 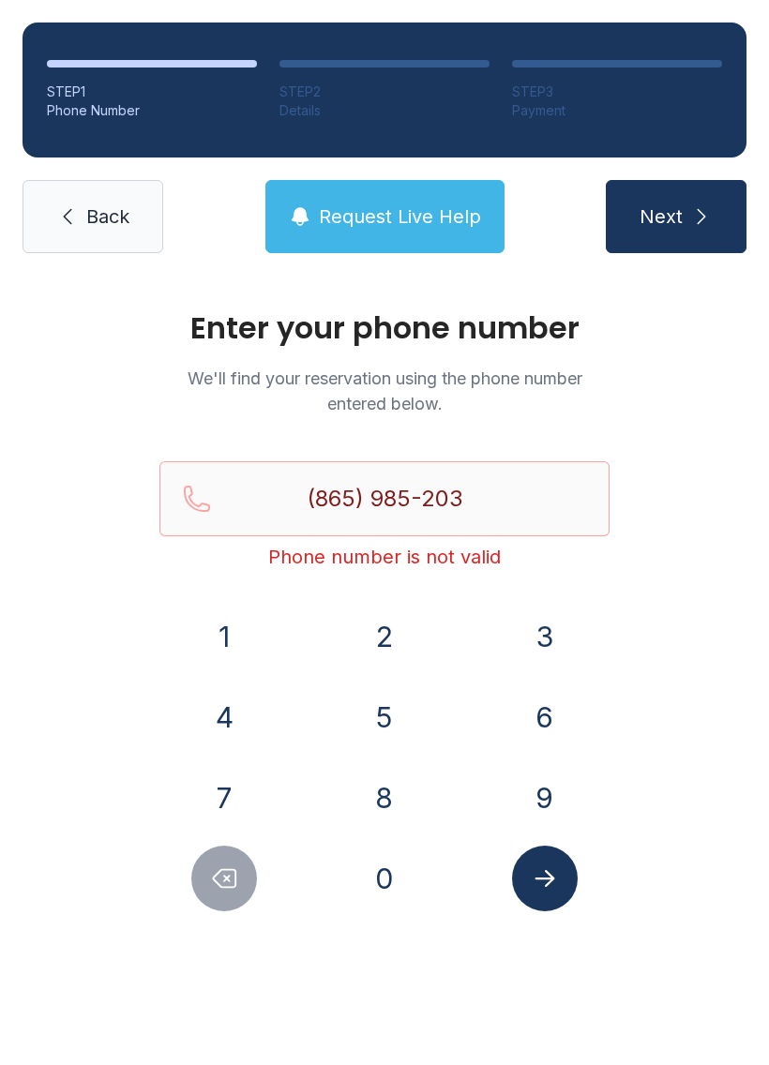 I want to click on input: Reservation phone number, so click(x=384, y=499).